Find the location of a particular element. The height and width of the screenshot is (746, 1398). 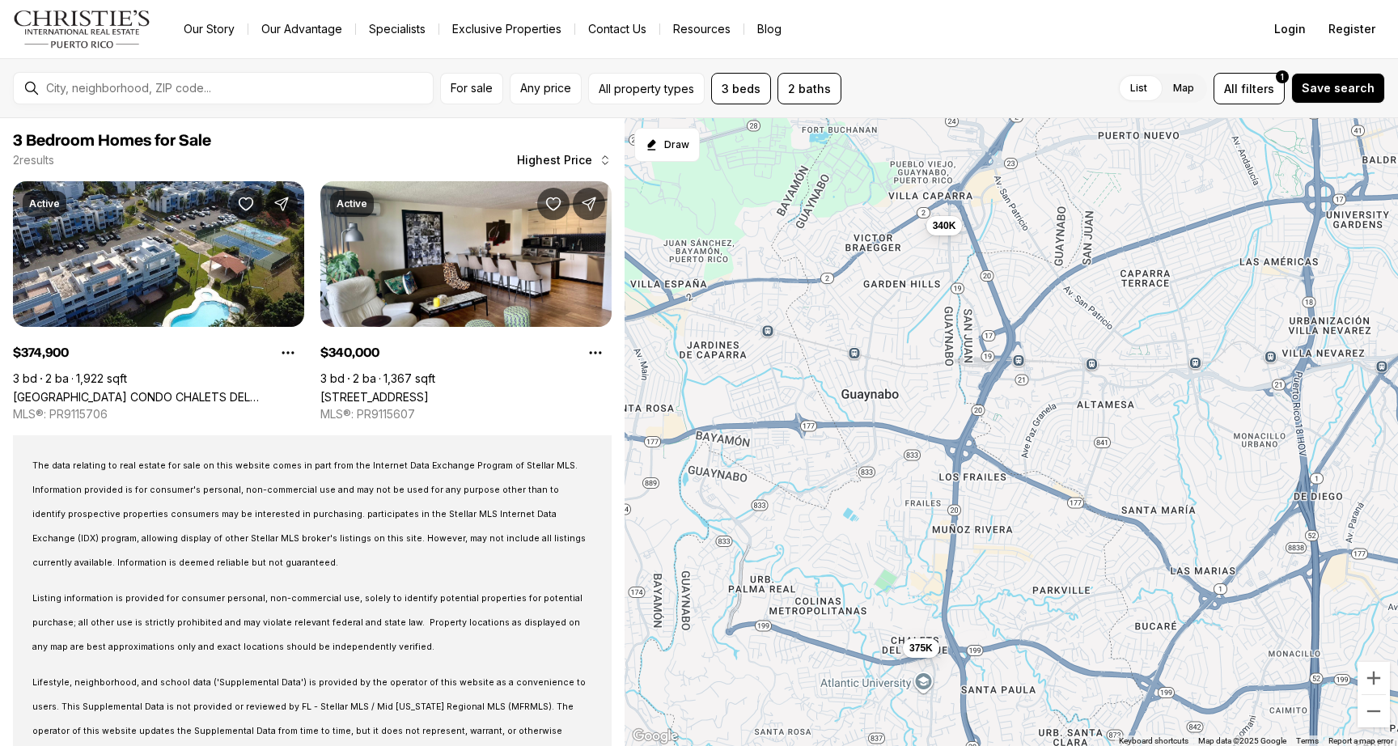

a: Our Advantage is located at coordinates (302, 29).